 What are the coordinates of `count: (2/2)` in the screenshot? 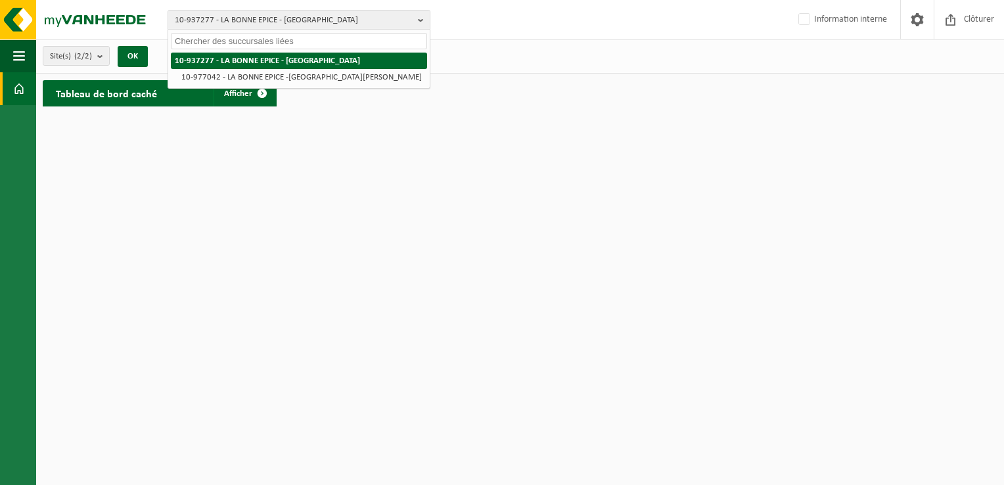 It's located at (83, 56).